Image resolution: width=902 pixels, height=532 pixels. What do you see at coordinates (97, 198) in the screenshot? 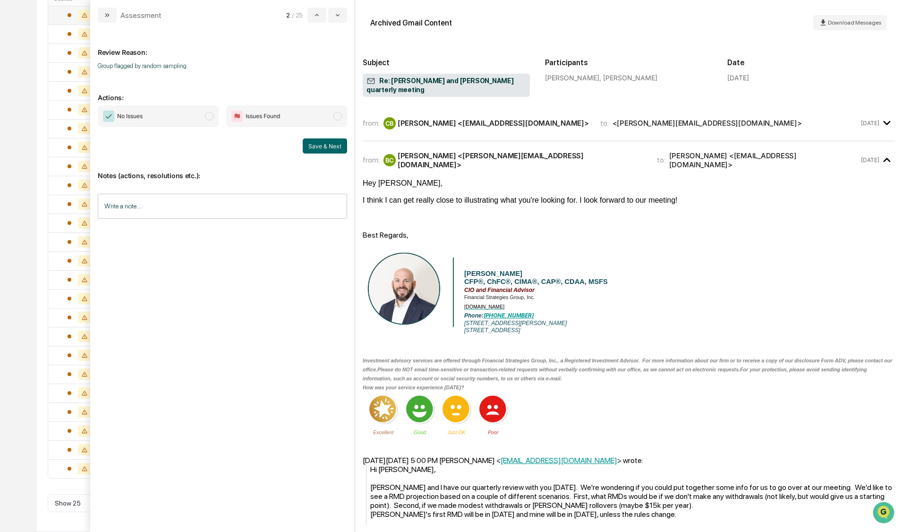
I see `span: Attestations` at bounding box center [97, 198].